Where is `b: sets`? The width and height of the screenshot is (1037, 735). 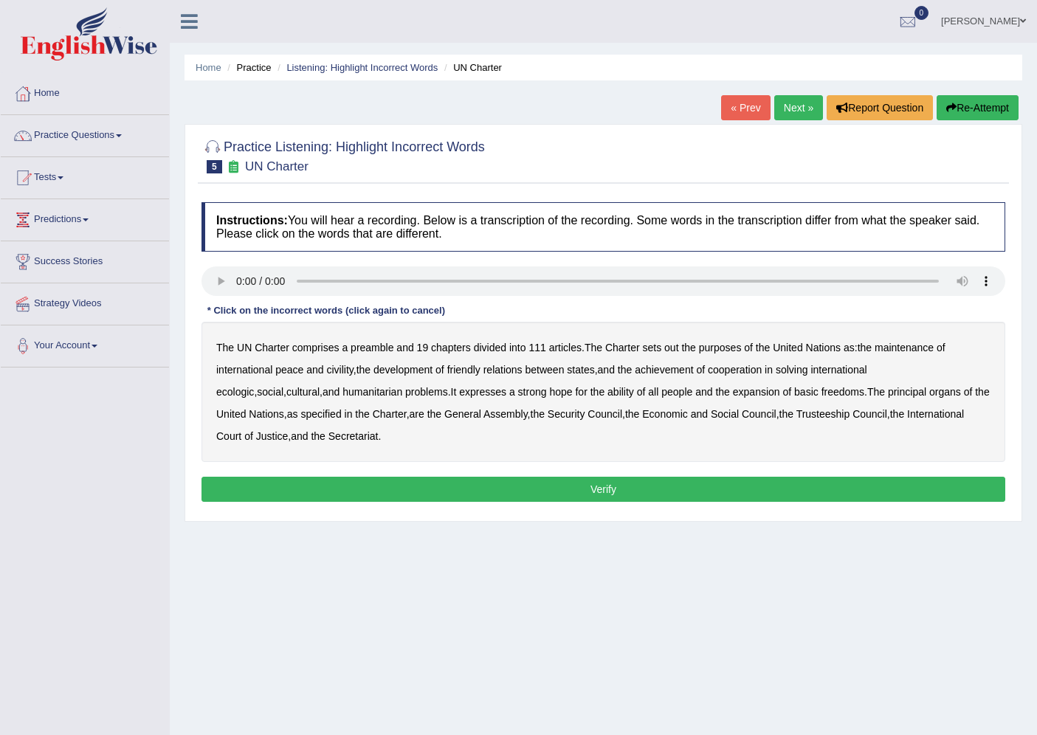
b: sets is located at coordinates (652, 348).